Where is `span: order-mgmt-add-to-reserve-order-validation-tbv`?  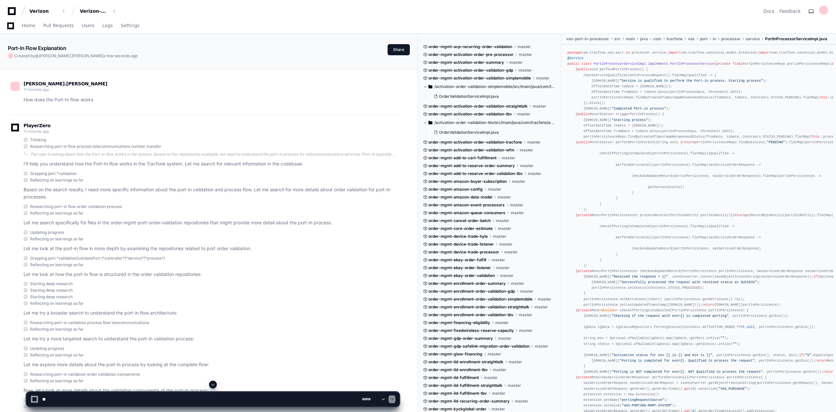
span: order-mgmt-add-to-reserve-order-validation-tbv is located at coordinates (476, 174).